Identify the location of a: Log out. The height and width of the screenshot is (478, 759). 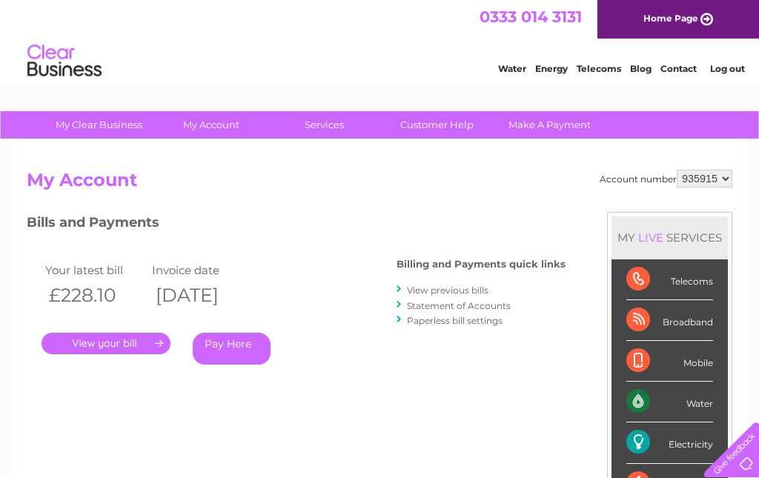
(727, 68).